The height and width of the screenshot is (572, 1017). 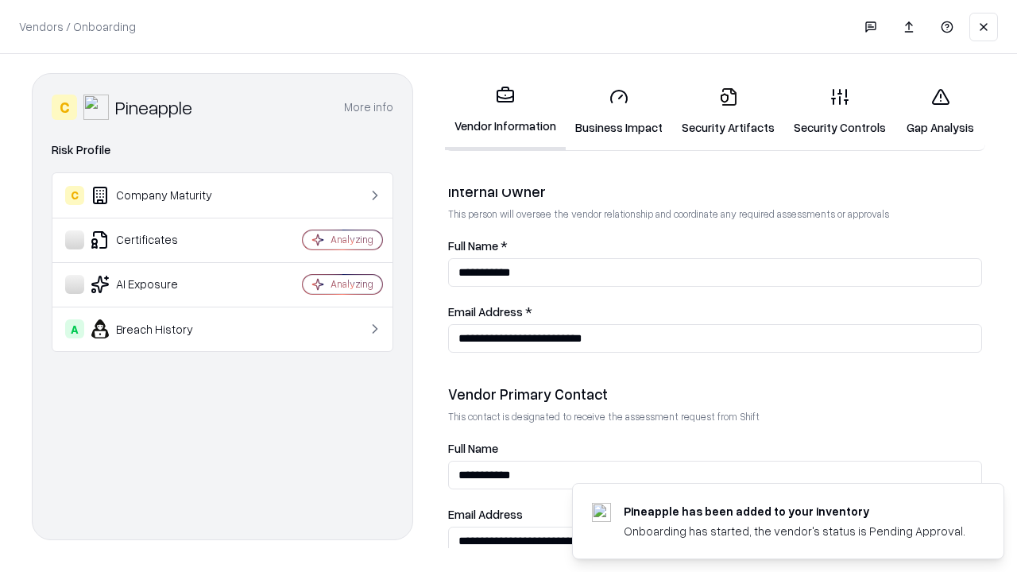 I want to click on a: Vendor Information, so click(x=505, y=111).